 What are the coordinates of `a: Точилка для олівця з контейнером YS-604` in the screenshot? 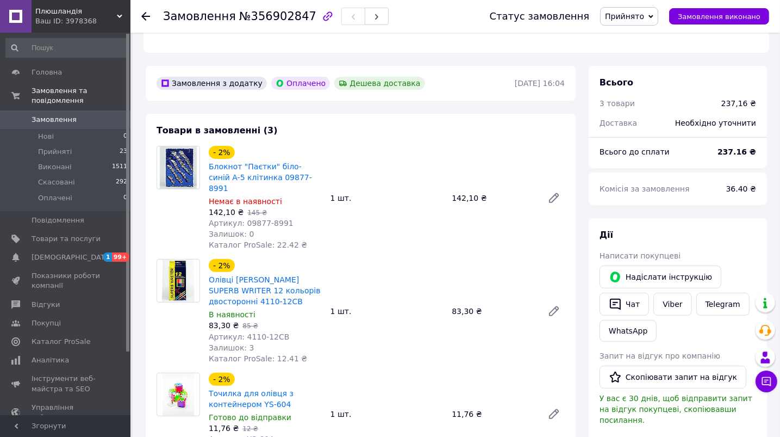 It's located at (251, 399).